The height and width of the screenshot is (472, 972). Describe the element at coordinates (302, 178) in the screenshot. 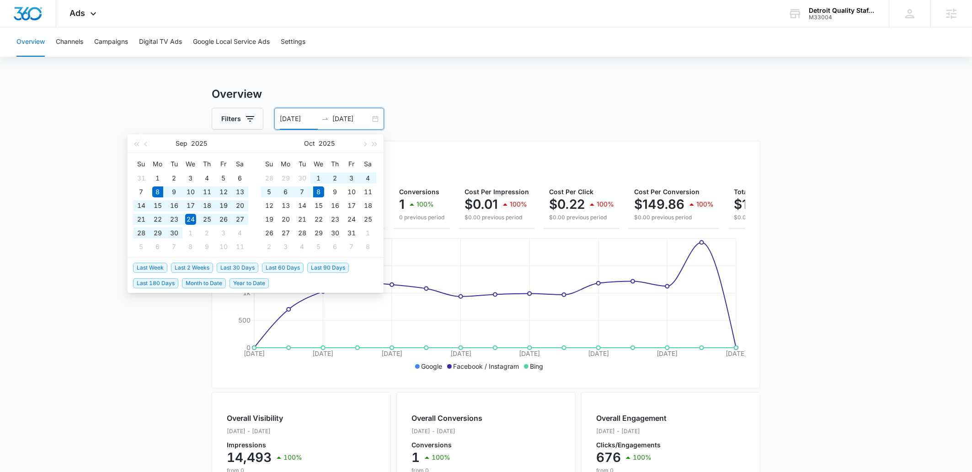

I see `td: 2025-09-30` at that location.